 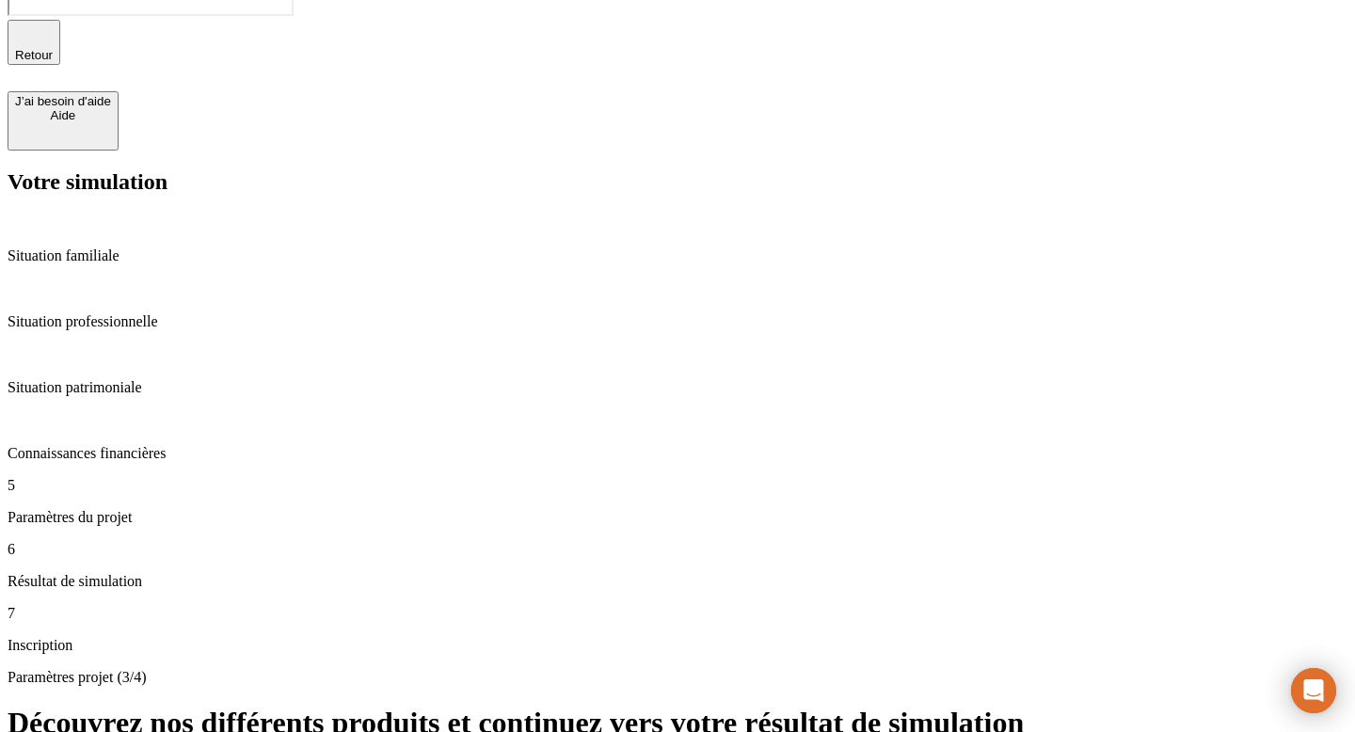 I want to click on div: J’ai besoin d'aide, so click(x=63, y=101).